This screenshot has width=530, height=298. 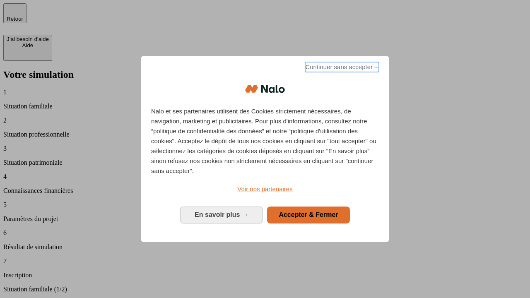 What do you see at coordinates (265, 89) in the screenshot?
I see `img: Logo` at bounding box center [265, 89].